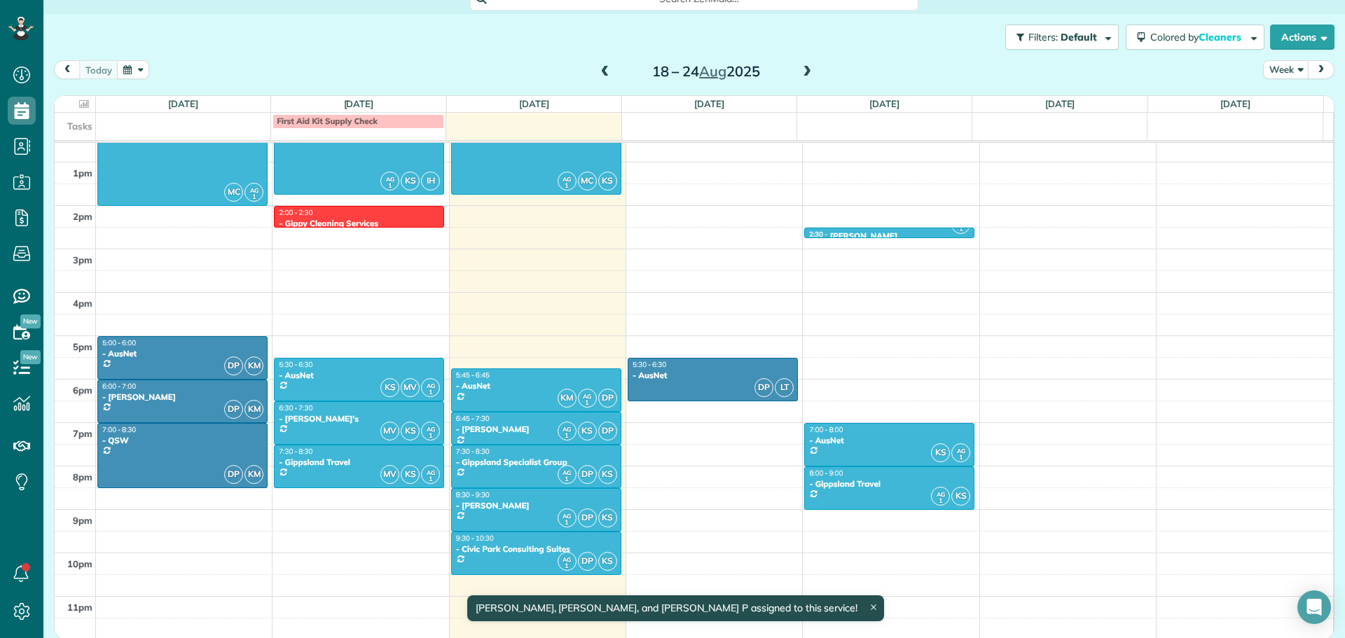  Describe the element at coordinates (83, 434) in the screenshot. I see `span: 7pm` at that location.